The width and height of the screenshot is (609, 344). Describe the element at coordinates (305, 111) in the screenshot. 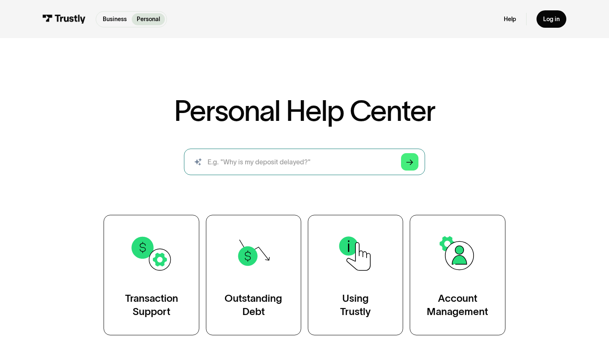

I see `h1: Personal Help Center` at that location.